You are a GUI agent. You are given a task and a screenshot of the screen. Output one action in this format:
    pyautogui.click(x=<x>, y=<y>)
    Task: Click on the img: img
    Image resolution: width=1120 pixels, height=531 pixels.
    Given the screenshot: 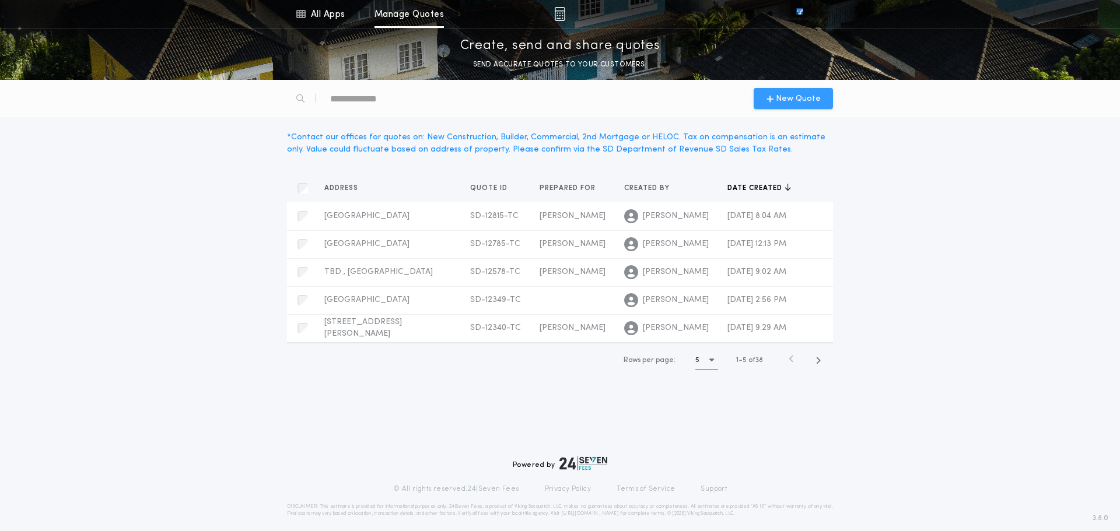 What is the action you would take?
    pyautogui.click(x=559, y=14)
    